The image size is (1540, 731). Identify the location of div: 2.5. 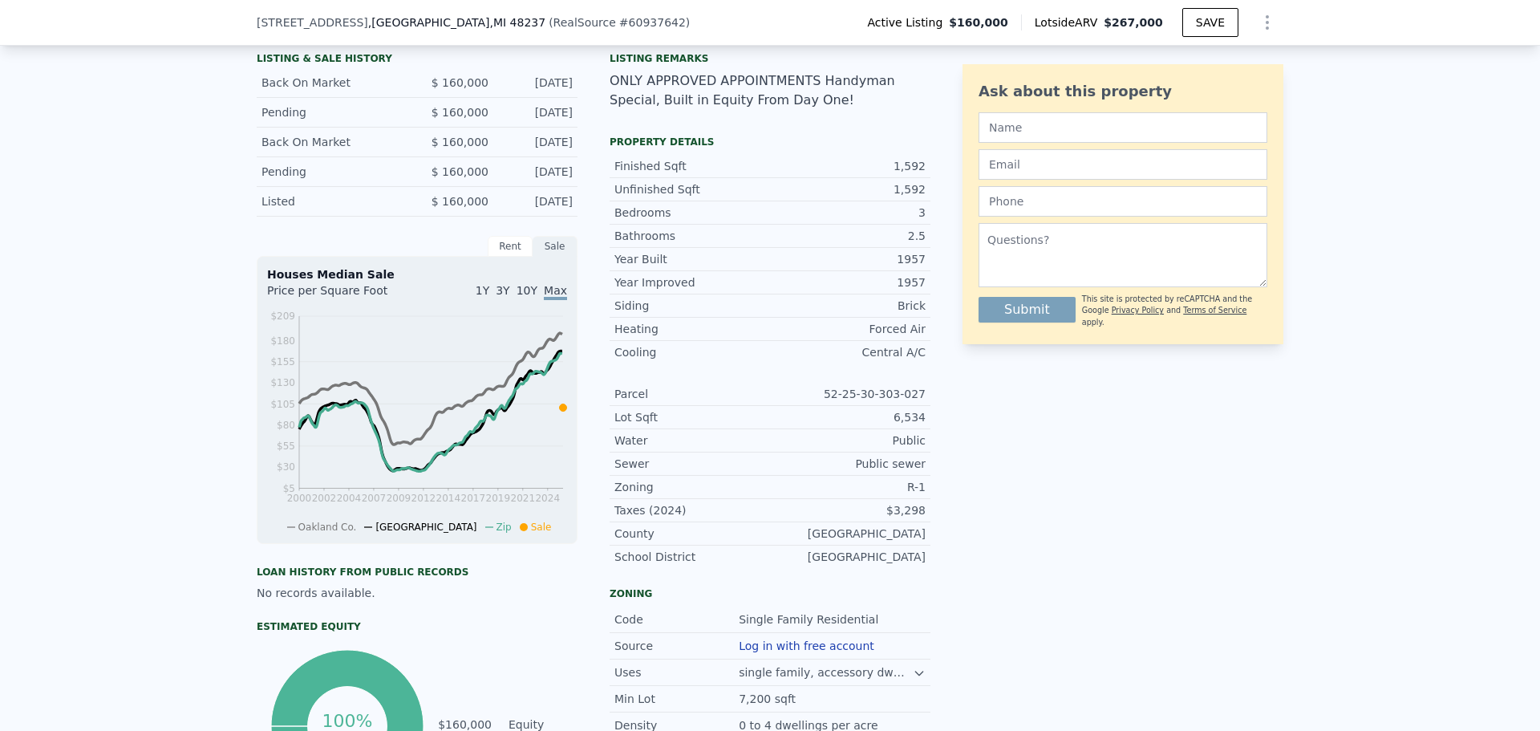
(848, 236).